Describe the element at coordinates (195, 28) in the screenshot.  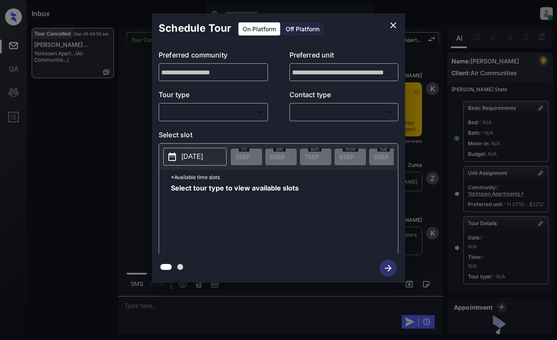
I see `h2: Schedule Tour` at that location.